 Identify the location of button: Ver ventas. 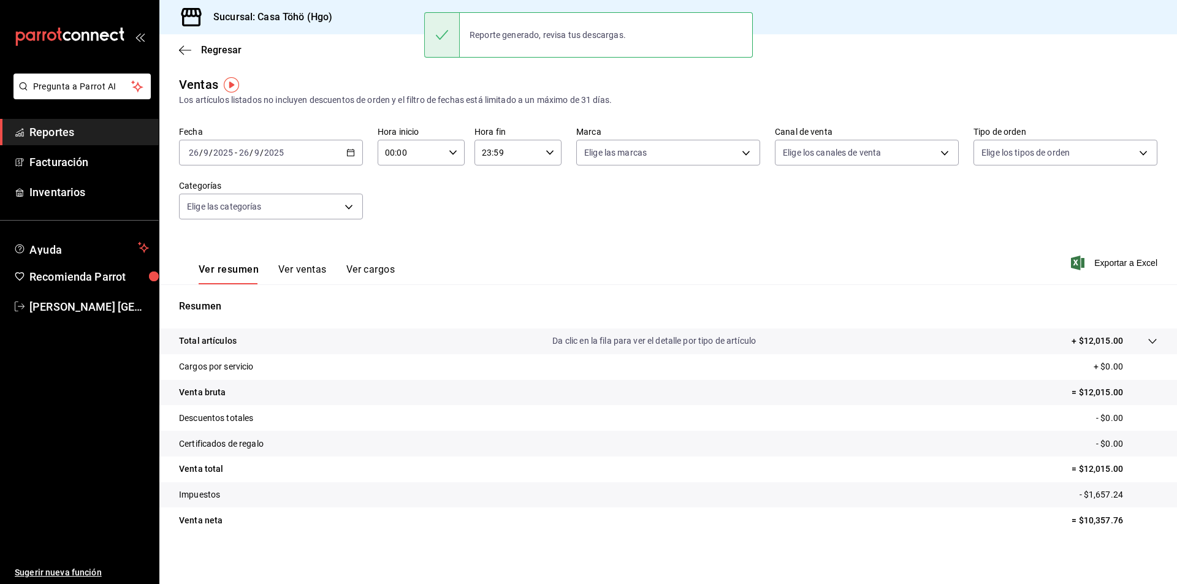
(302, 274).